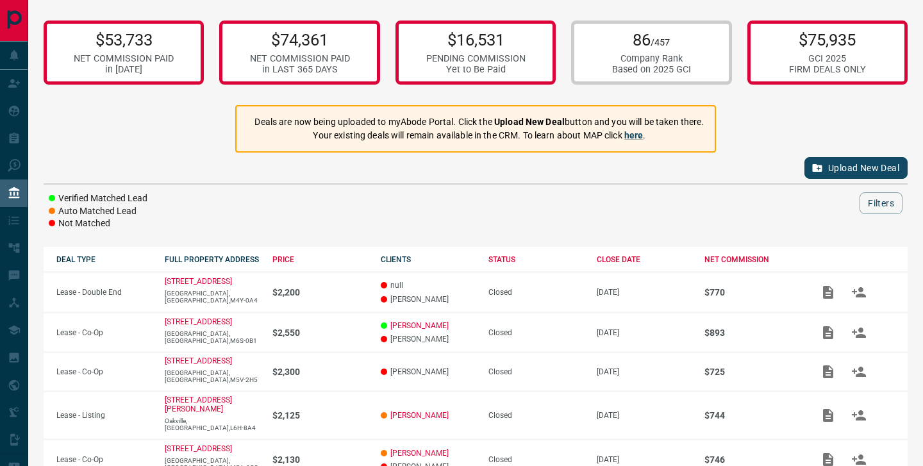 This screenshot has width=923, height=466. What do you see at coordinates (475, 58) in the screenshot?
I see `div: PENDING COMMISSION` at bounding box center [475, 58].